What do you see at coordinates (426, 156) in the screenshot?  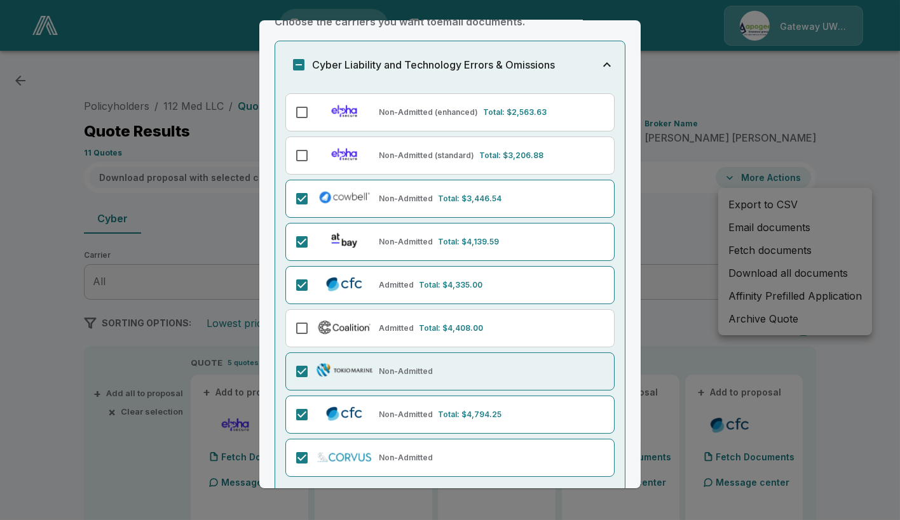 I see `p: Non-Admitted (standard)` at bounding box center [426, 156].